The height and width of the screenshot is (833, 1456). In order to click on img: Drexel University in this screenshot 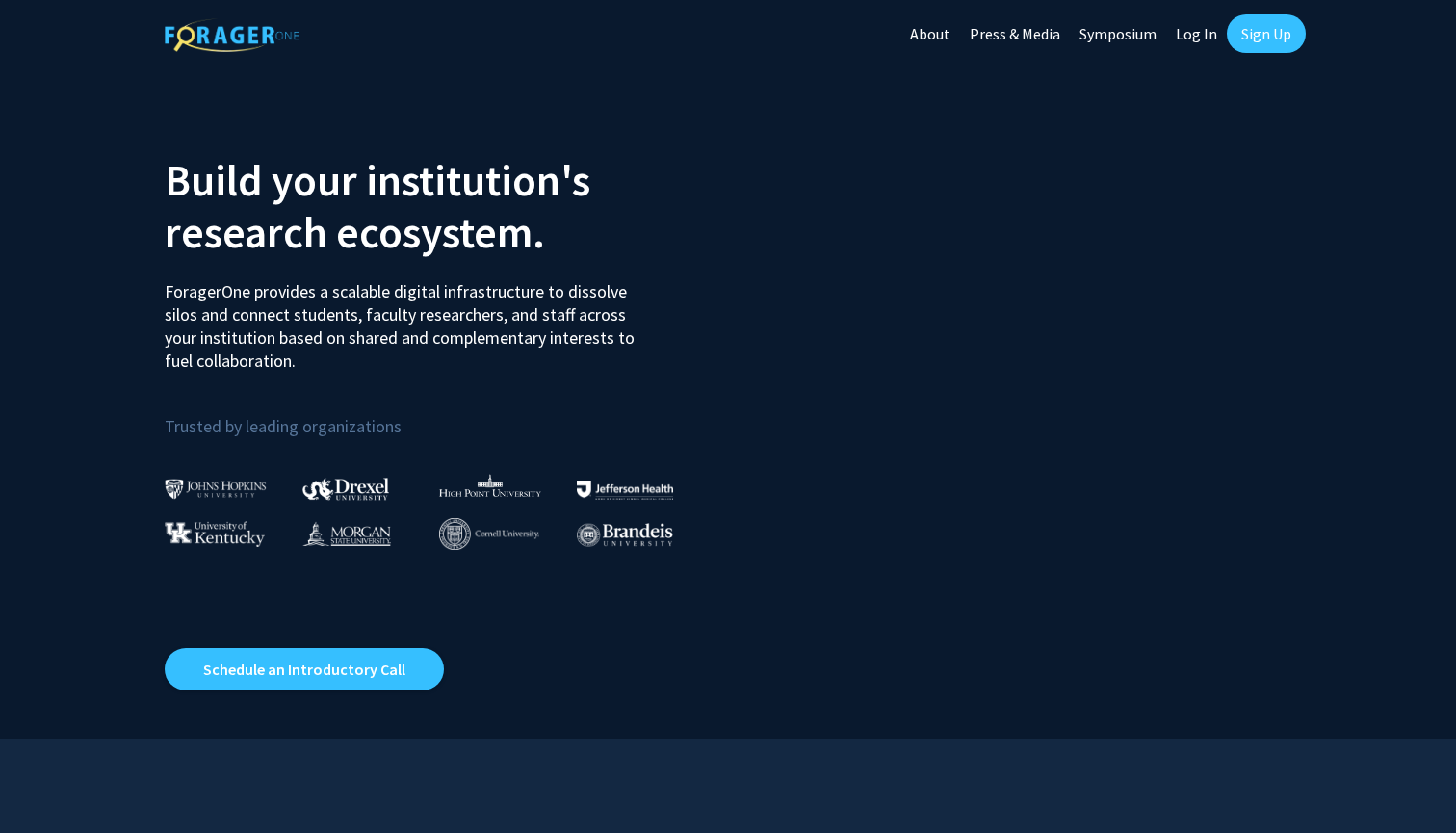, I will do `click(346, 488)`.